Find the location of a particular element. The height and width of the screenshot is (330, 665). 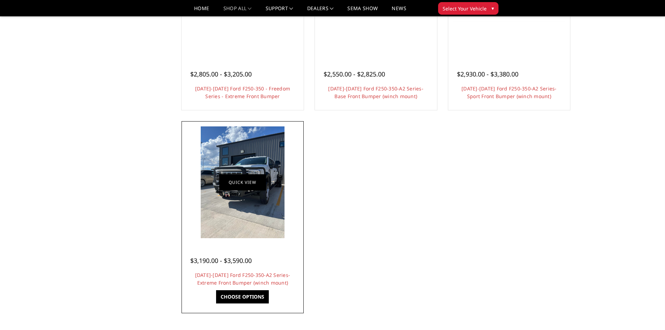

button: Select Your Vehicle is located at coordinates (468, 8).